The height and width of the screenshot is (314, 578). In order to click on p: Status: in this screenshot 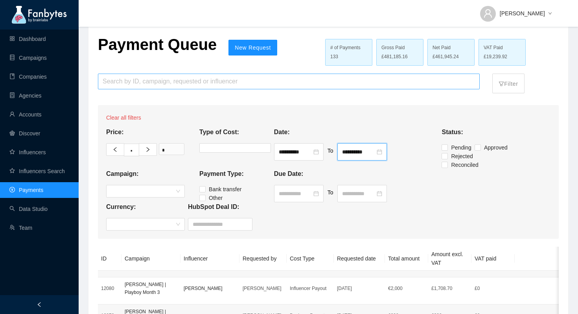, I will do `click(452, 132)`.